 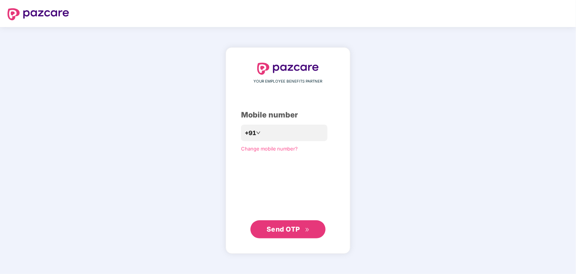 What do you see at coordinates (283, 229) in the screenshot?
I see `span: Send OTP` at bounding box center [283, 229].